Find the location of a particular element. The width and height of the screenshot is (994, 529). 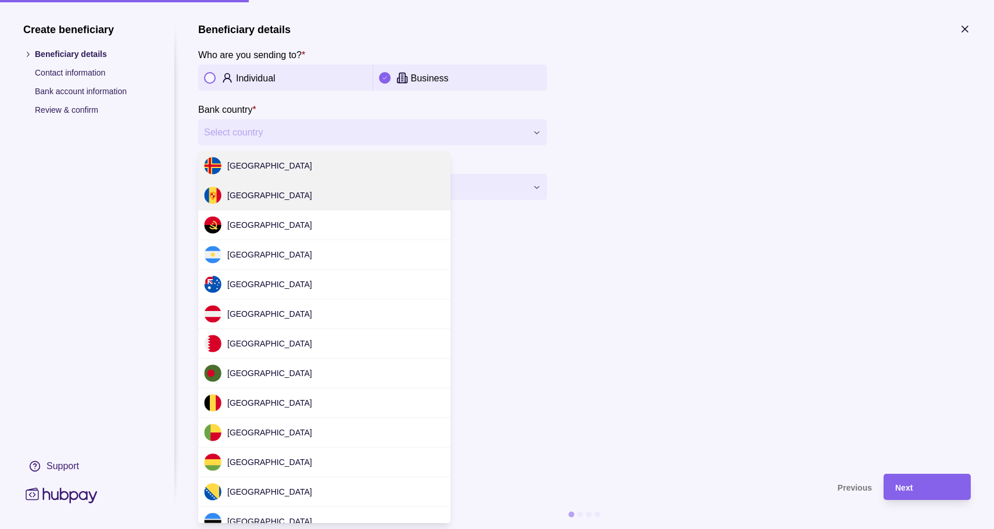

img: be is located at coordinates (213, 403).